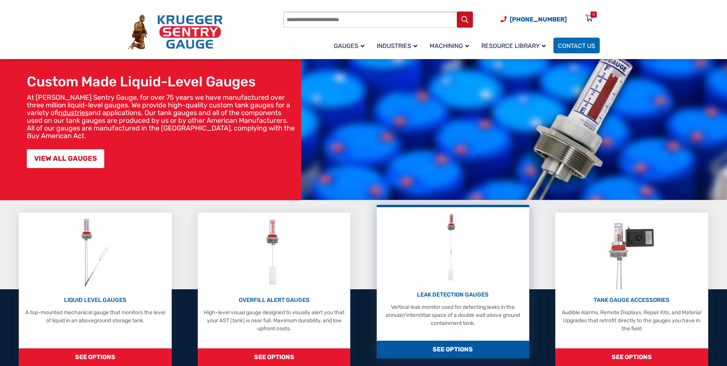  I want to click on div: 0, so click(594, 15).